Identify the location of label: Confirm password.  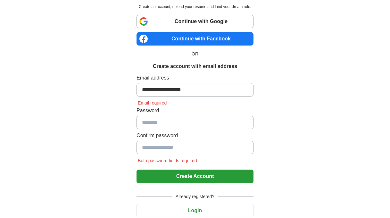
(195, 135).